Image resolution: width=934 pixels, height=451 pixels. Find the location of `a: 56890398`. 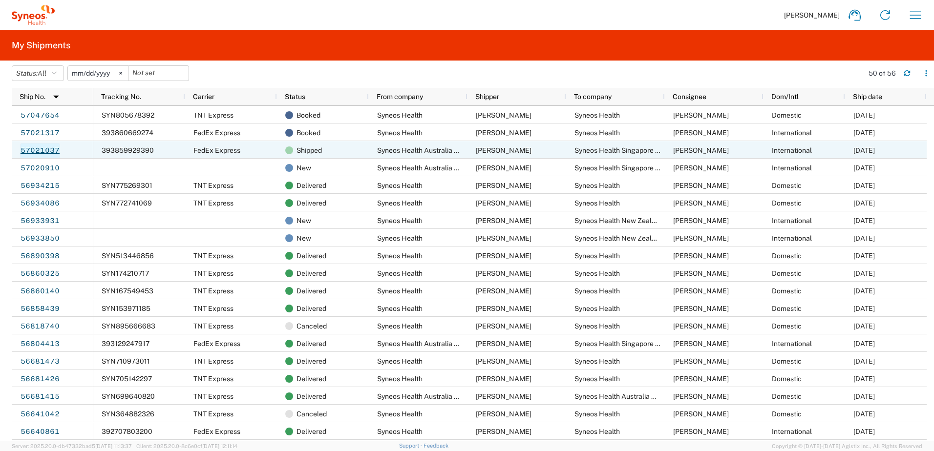

a: 56890398 is located at coordinates (40, 256).